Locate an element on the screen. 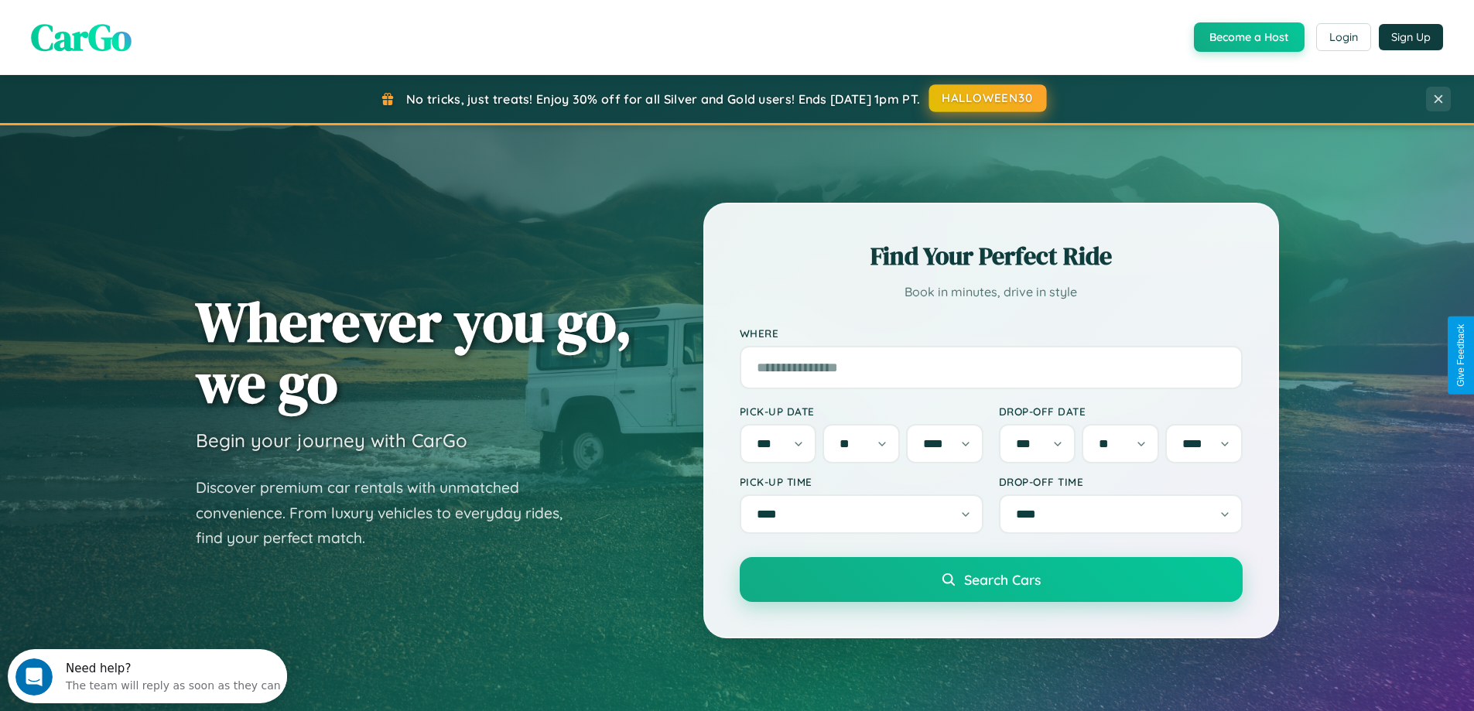 This screenshot has height=711, width=1474. p: Book in minutes, drive in style is located at coordinates (991, 292).